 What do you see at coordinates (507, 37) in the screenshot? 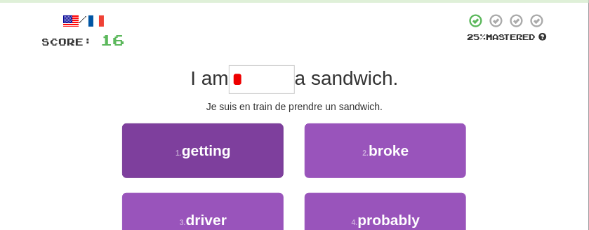
I see `div: Mastered` at bounding box center [507, 37].